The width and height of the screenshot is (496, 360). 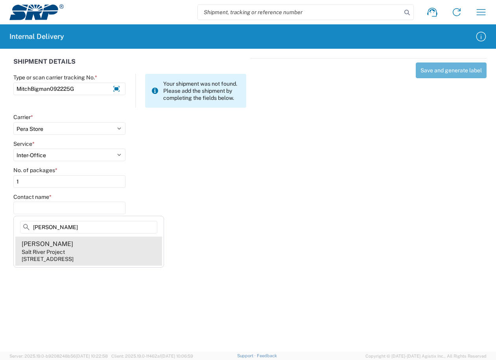 I want to click on label: No. of packages, so click(x=35, y=170).